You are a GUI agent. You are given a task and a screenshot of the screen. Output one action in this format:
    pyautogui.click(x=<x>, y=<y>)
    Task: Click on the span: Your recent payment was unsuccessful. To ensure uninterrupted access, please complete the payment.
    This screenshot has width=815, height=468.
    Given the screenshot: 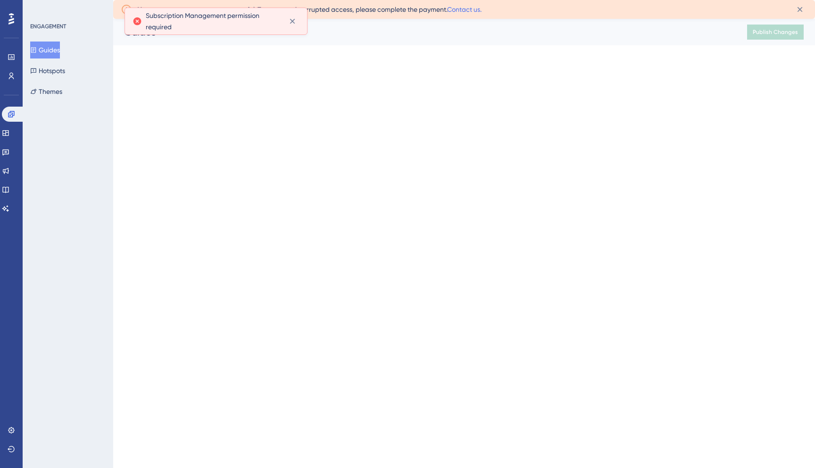 What is the action you would take?
    pyautogui.click(x=309, y=9)
    